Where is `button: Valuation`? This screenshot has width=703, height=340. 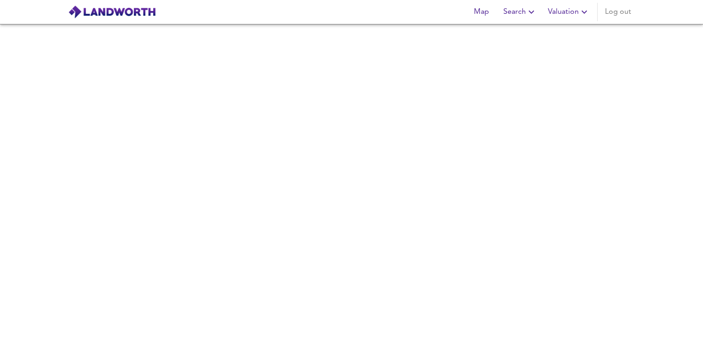
button: Valuation is located at coordinates (569, 12).